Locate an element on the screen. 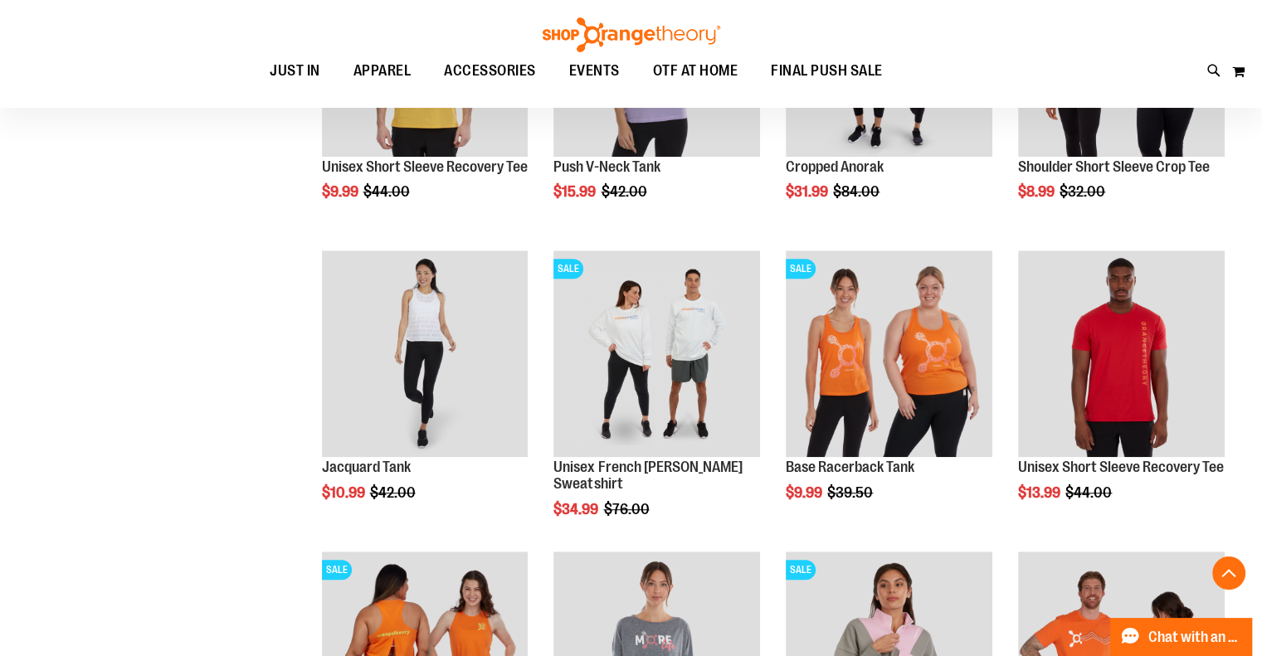 The width and height of the screenshot is (1262, 656). a: ACCESSORIES is located at coordinates (489, 71).